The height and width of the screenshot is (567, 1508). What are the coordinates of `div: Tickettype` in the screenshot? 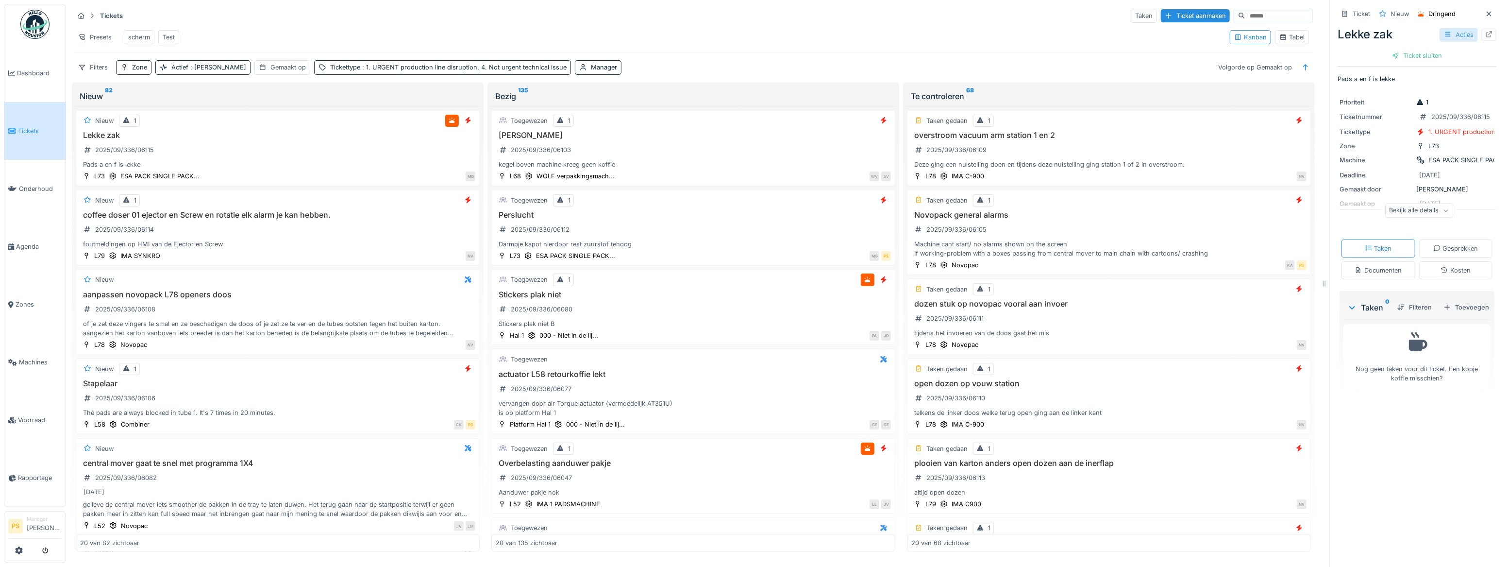 It's located at (1376, 132).